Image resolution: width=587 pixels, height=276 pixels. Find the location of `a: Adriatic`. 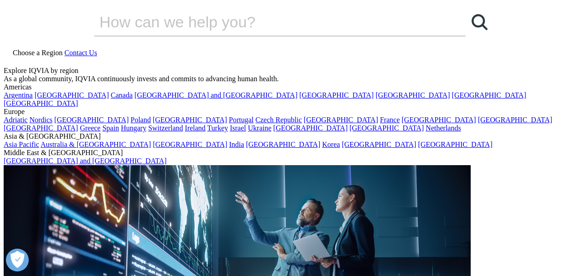

a: Adriatic is located at coordinates (16, 120).